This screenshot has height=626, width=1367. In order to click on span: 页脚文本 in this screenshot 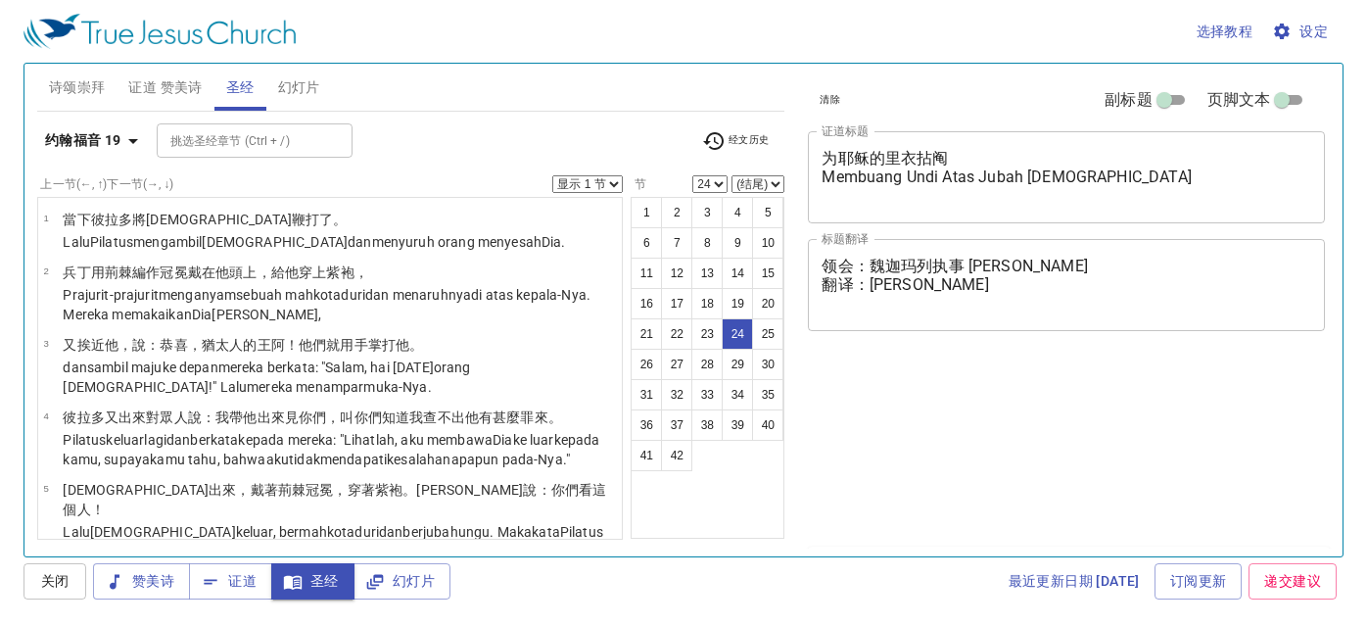, I will do `click(1239, 100)`.